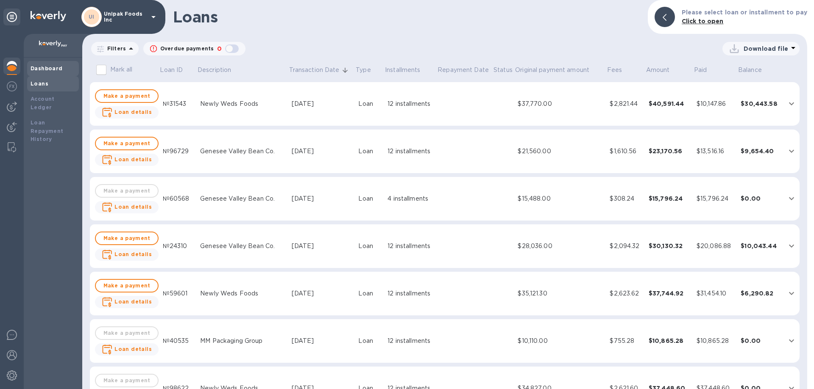 The image size is (814, 389). What do you see at coordinates (178, 151) in the screenshot?
I see `div: №96729` at bounding box center [178, 151].